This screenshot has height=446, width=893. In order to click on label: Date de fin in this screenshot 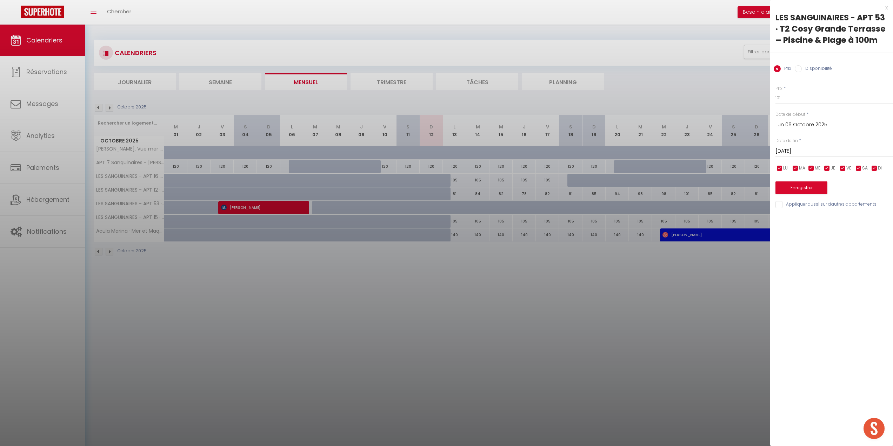, I will do `click(787, 141)`.